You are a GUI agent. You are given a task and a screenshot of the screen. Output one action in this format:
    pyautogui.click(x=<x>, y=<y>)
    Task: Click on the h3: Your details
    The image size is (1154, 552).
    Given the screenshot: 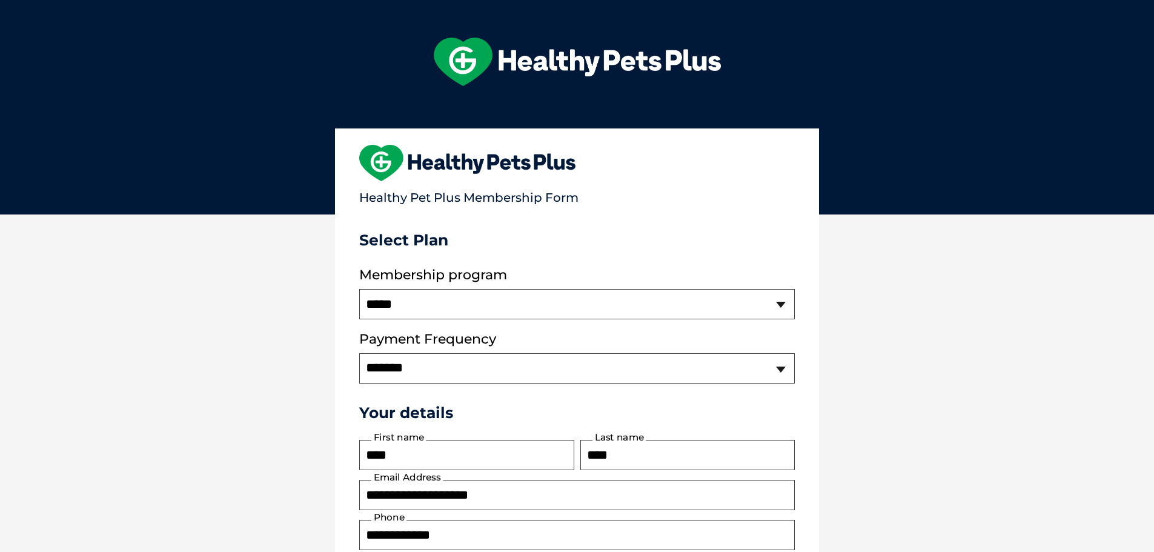 What is the action you would take?
    pyautogui.click(x=577, y=412)
    